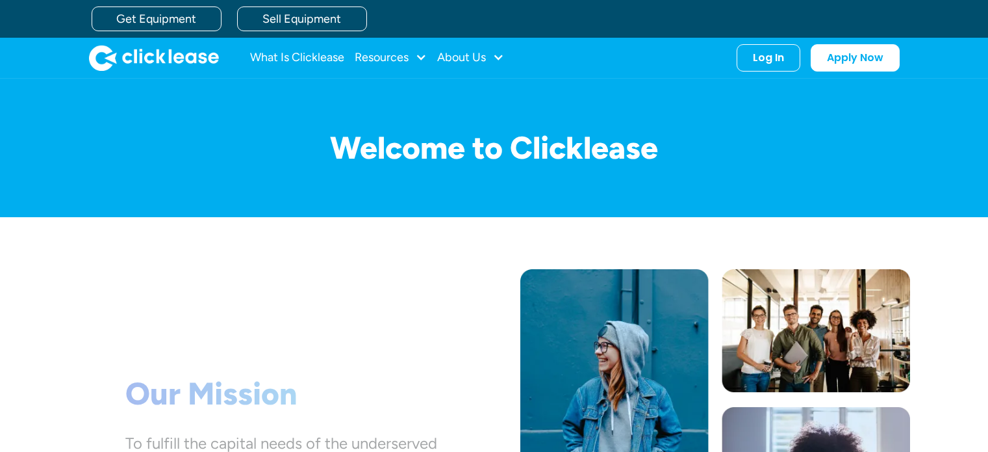  Describe the element at coordinates (855, 58) in the screenshot. I see `a: Apply Now` at that location.